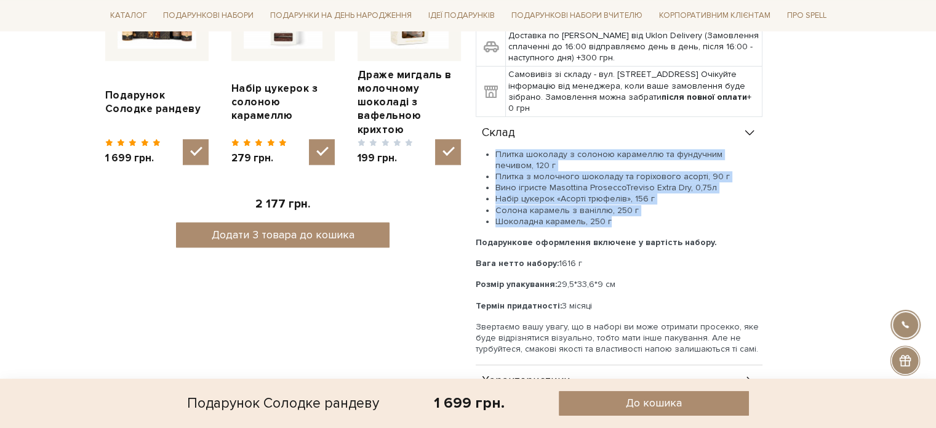  Describe the element at coordinates (282, 234) in the screenshot. I see `button: Додати 3 товара до кошика` at that location.